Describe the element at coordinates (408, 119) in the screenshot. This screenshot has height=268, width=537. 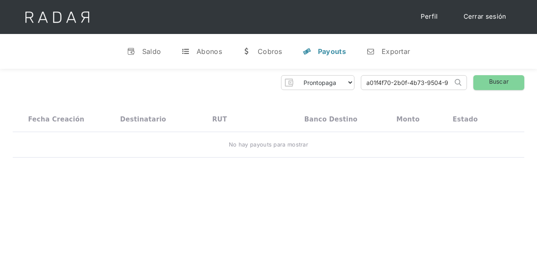
I see `div: Monto` at that location.